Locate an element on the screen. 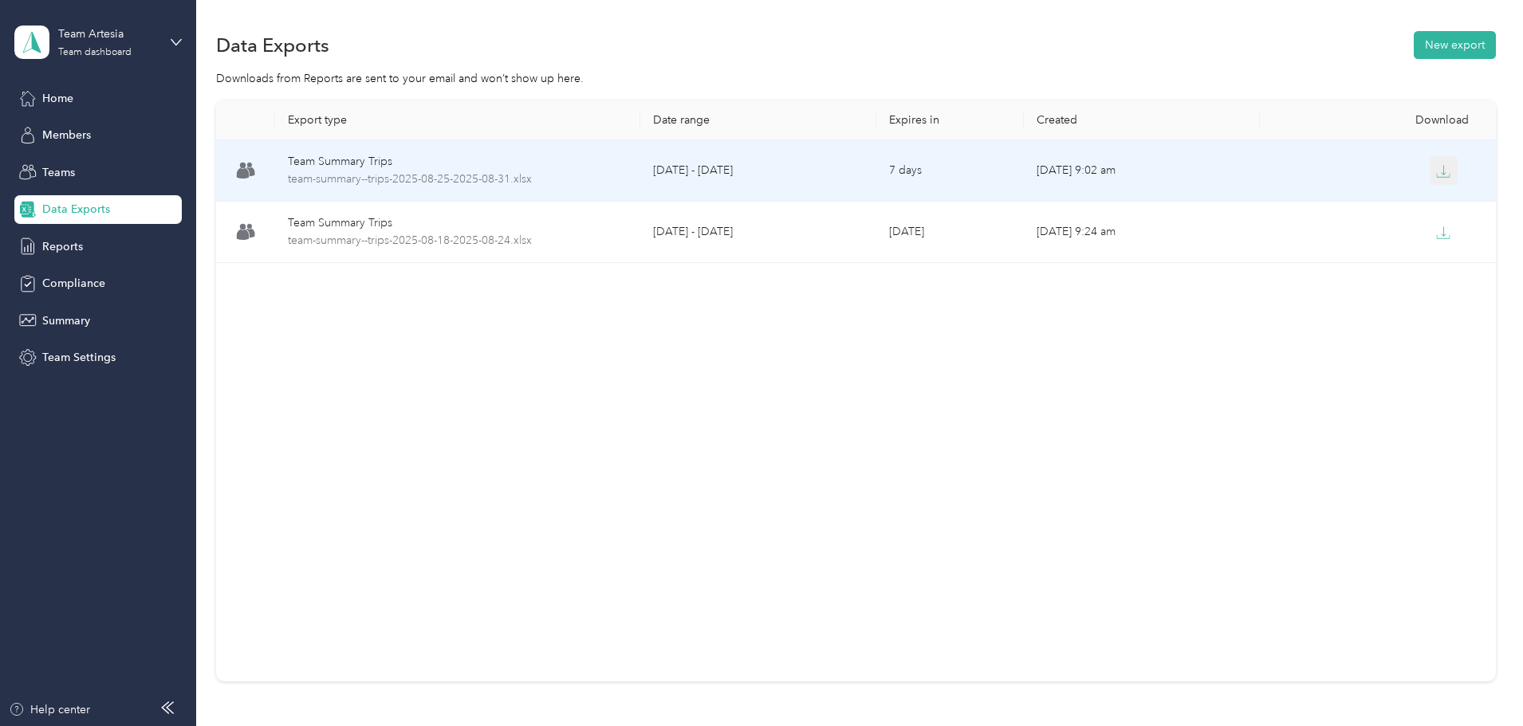  span: Teams is located at coordinates (58, 172).